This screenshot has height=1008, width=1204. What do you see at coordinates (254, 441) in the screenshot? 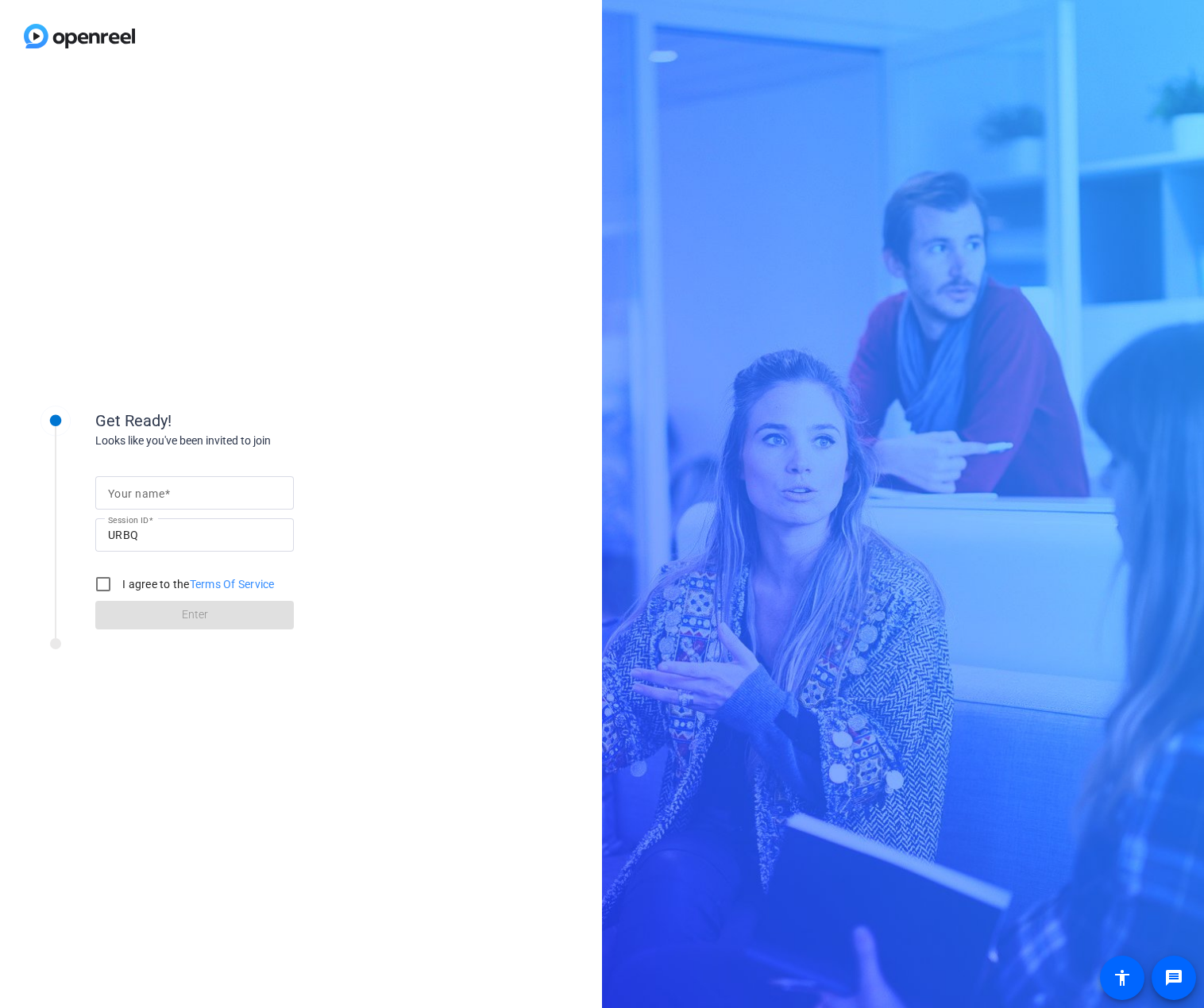
I see `div: Looks like you've been invited to join` at bounding box center [254, 441].